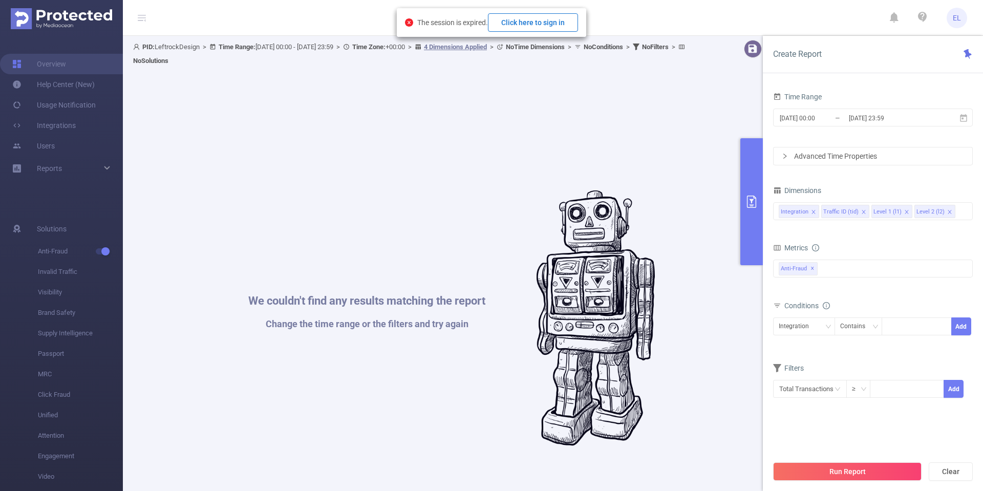  Describe the element at coordinates (856, 326) in the screenshot. I see `div: Contains` at that location.